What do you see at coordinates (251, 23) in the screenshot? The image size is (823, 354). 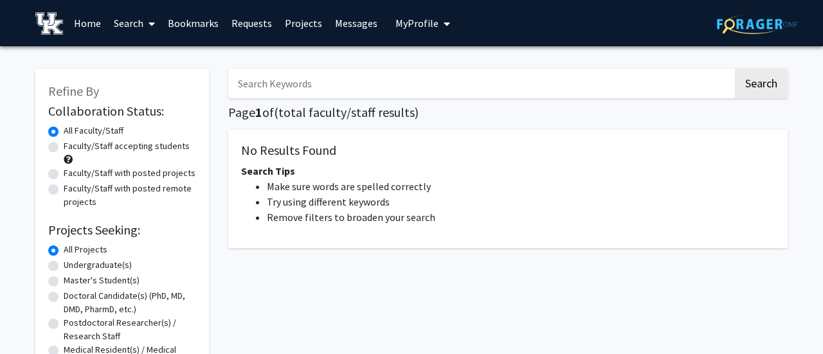 I see `a: Requests` at bounding box center [251, 23].